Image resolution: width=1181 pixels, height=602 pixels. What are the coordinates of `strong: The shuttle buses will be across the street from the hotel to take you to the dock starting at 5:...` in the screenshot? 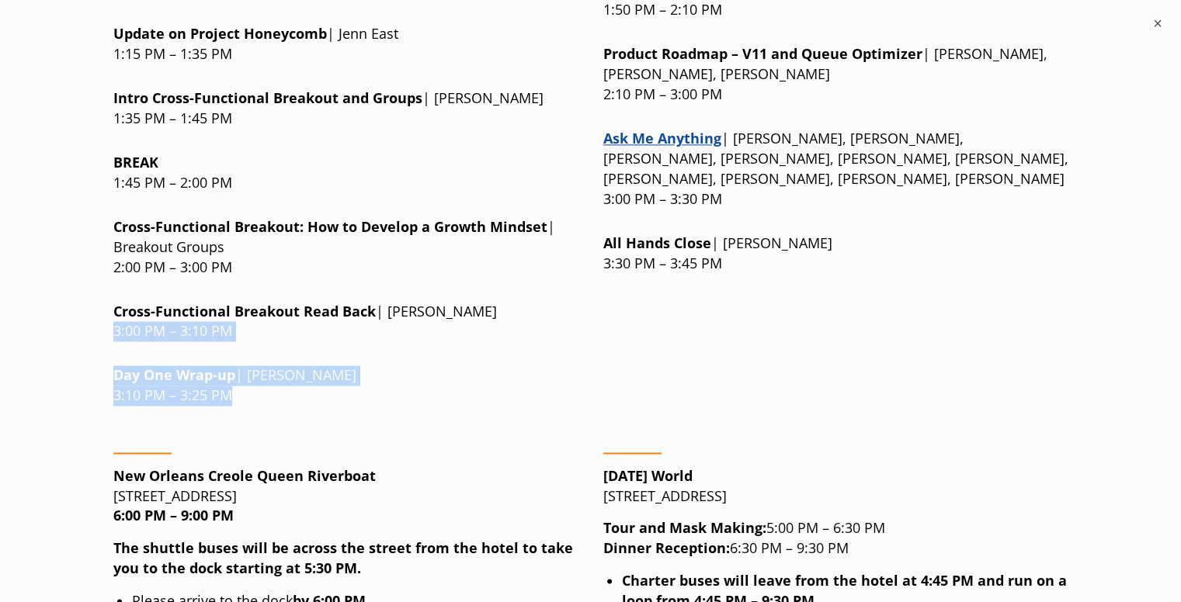 It's located at (343, 558).